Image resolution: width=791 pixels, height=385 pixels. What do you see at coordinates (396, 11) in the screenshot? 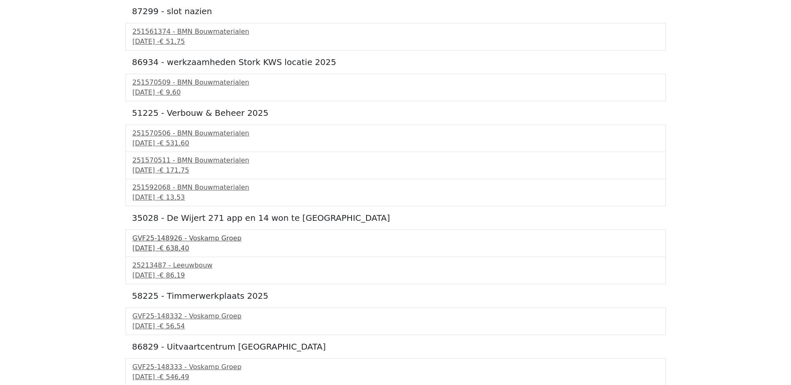
I see `h5: 87299 - slot nazien` at bounding box center [396, 11].